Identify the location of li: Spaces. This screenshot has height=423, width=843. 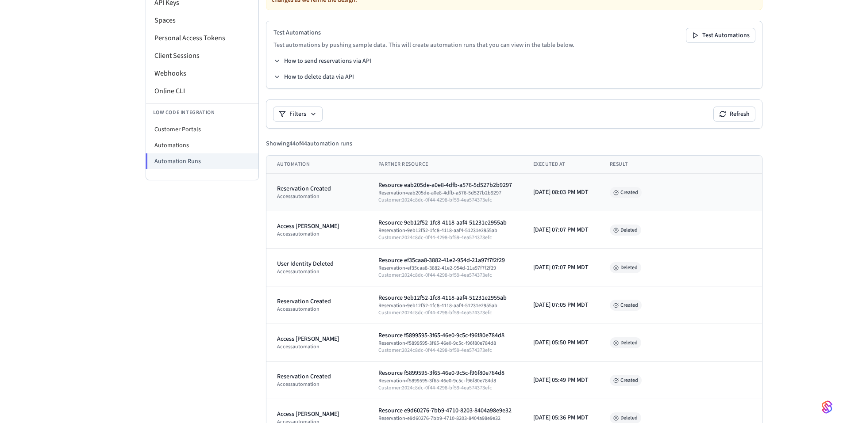
(202, 20).